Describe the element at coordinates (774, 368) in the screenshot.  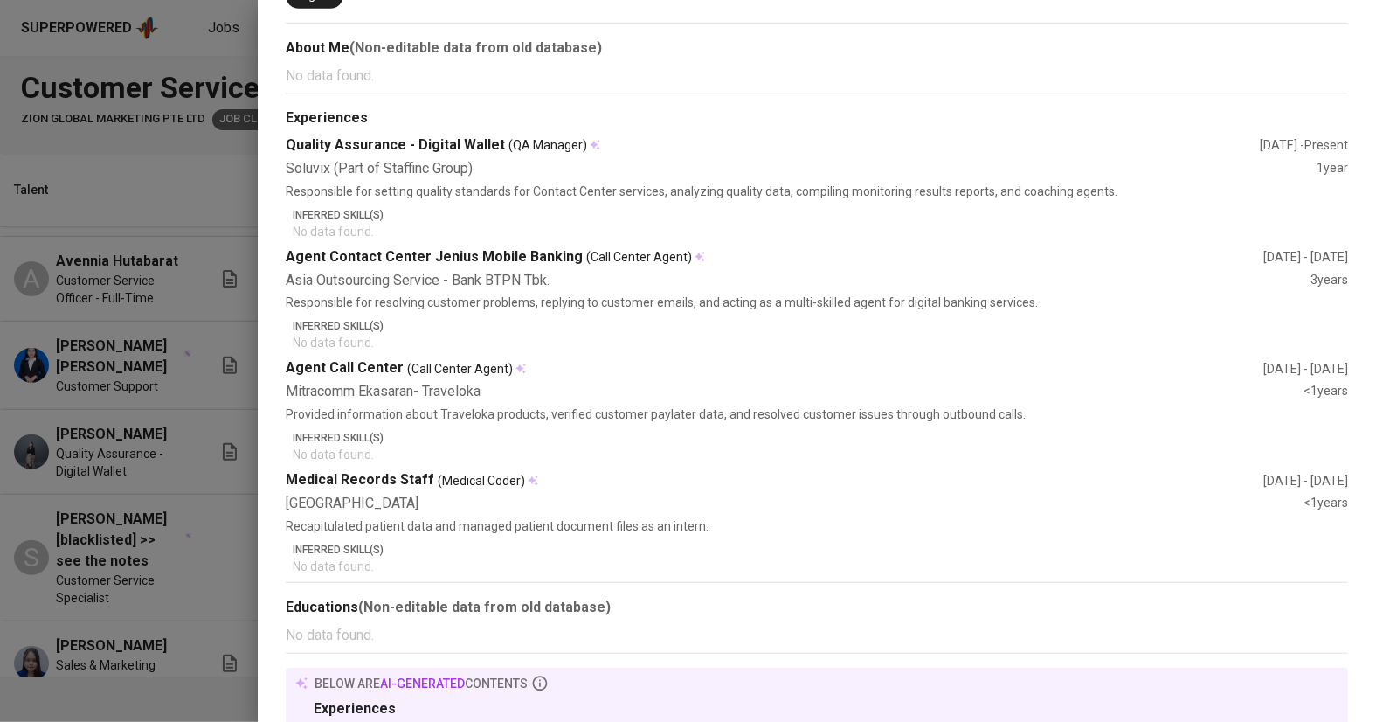
I see `div: Agent Call Center` at that location.